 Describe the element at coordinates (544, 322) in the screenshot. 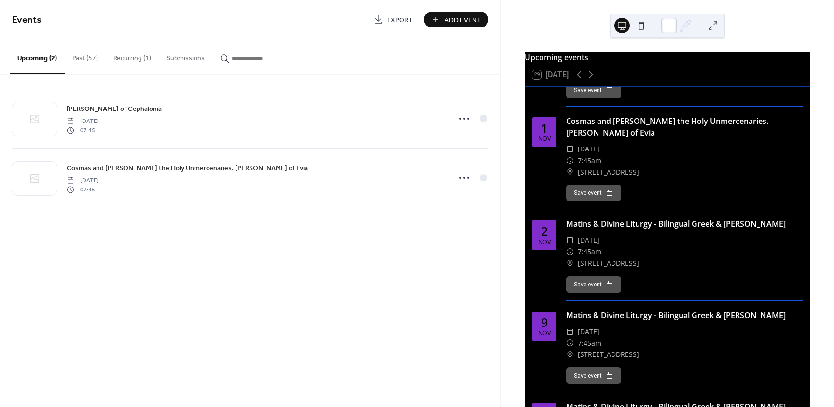

I see `div: 9` at that location.